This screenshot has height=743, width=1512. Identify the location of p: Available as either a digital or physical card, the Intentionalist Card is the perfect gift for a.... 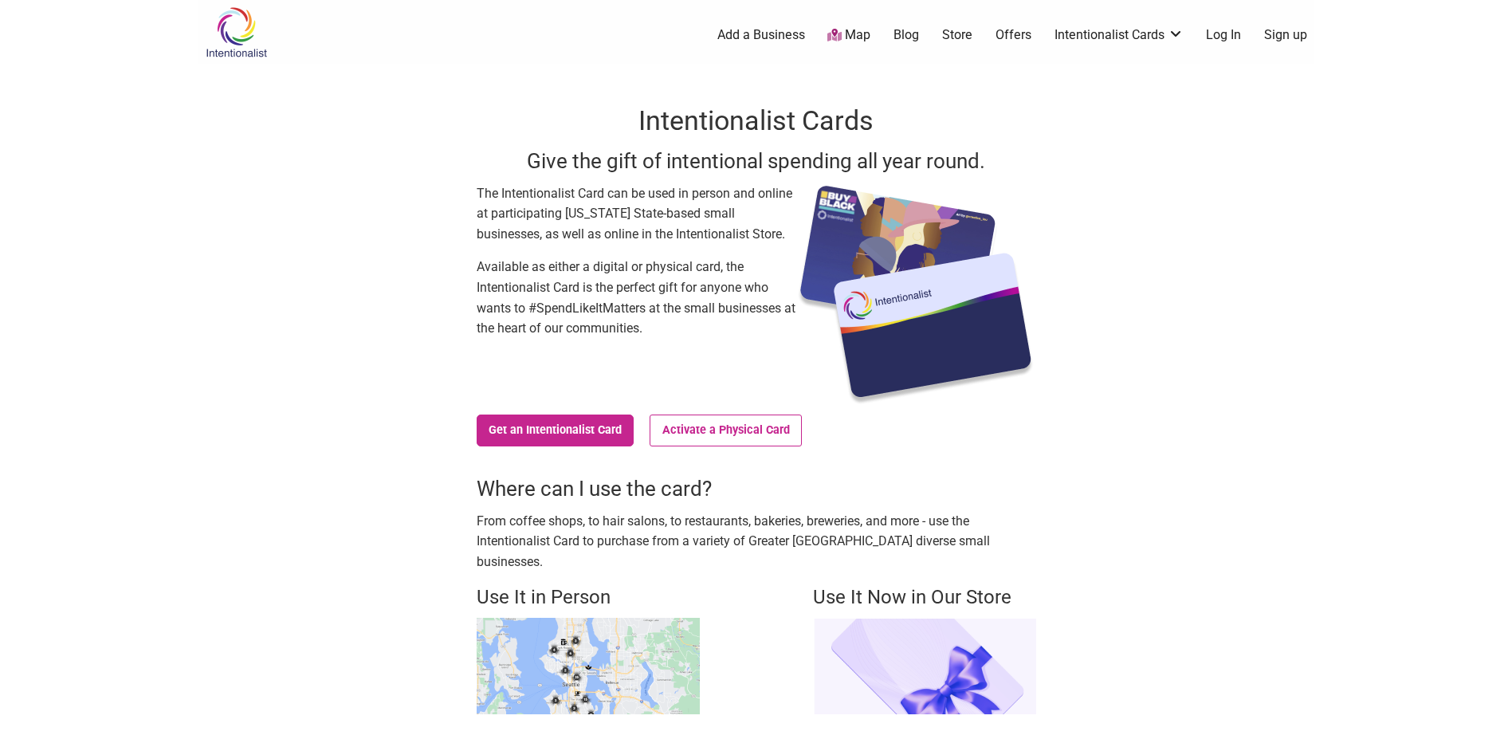
(636, 297).